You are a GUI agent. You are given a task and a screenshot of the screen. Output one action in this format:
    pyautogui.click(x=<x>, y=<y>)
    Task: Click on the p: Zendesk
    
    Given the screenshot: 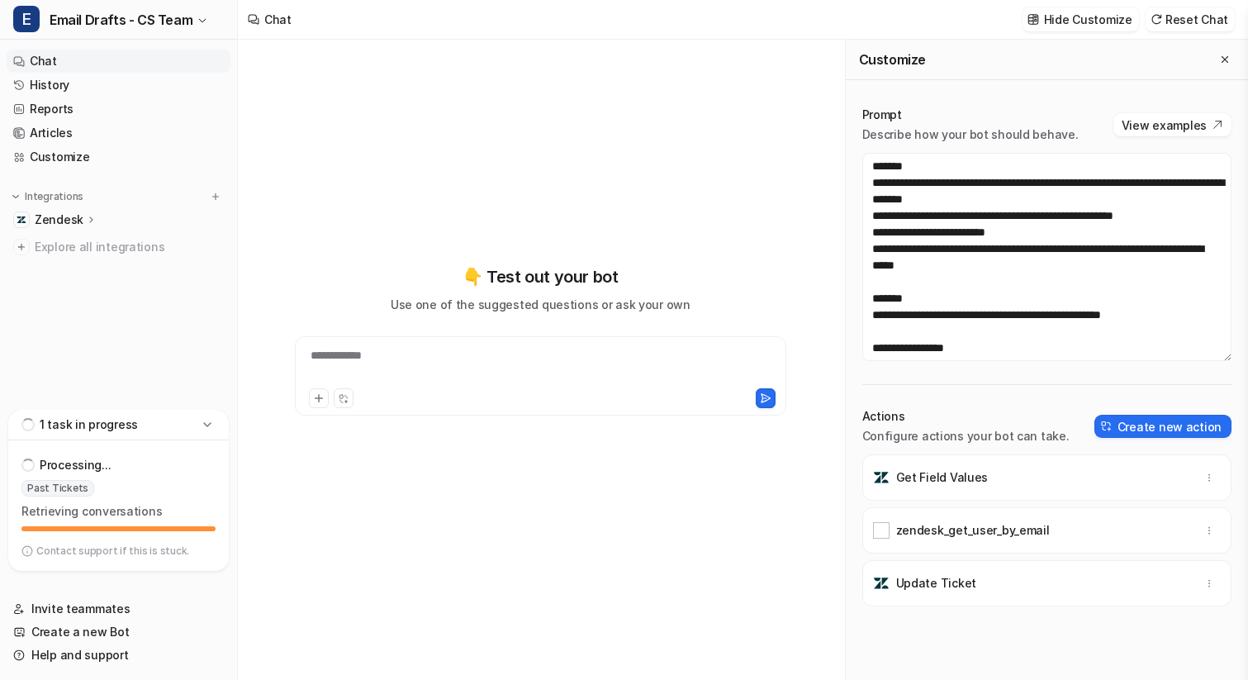 What is the action you would take?
    pyautogui.click(x=59, y=220)
    